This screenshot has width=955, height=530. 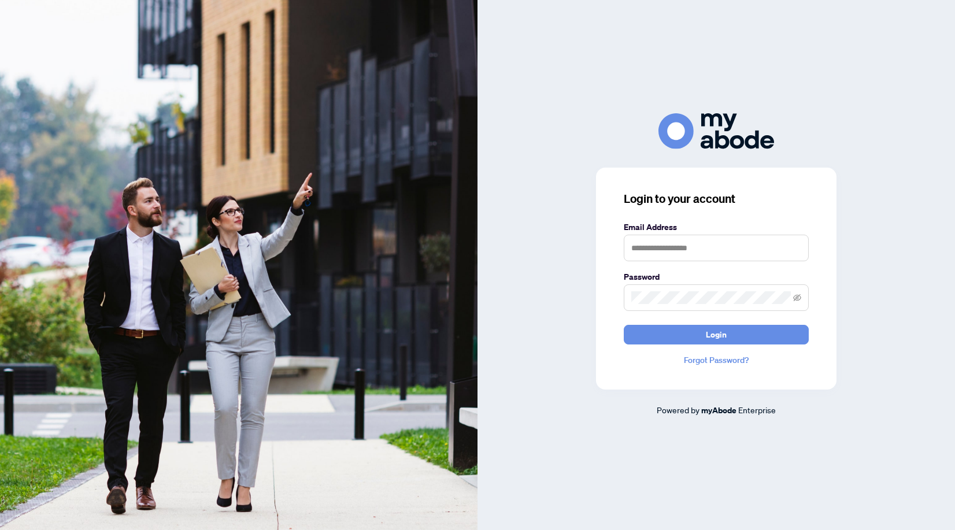 I want to click on button: Login, so click(x=716, y=335).